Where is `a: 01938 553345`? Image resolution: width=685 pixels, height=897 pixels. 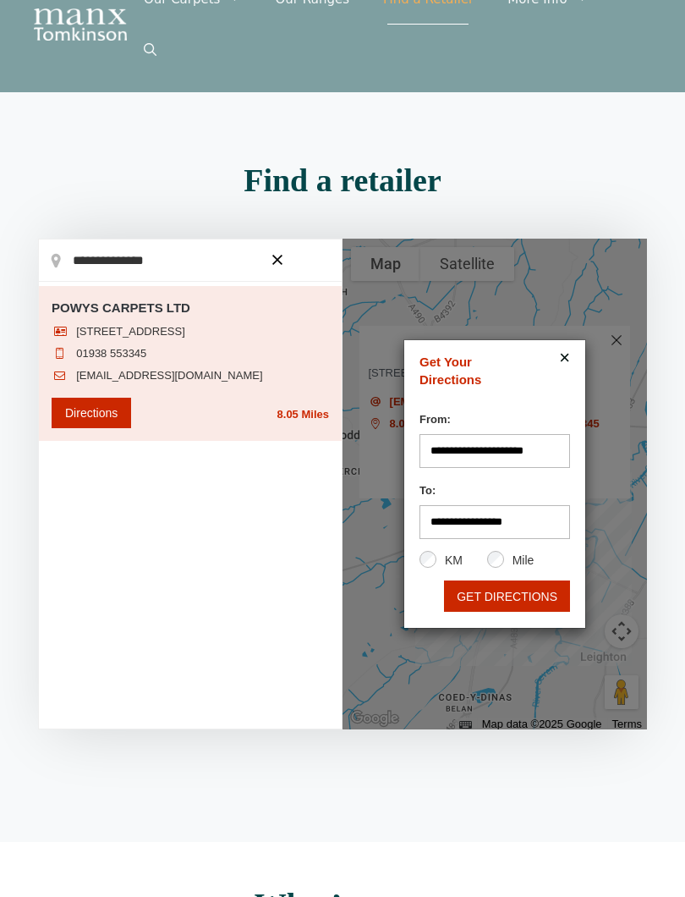 a: 01938 553345 is located at coordinates (111, 355).